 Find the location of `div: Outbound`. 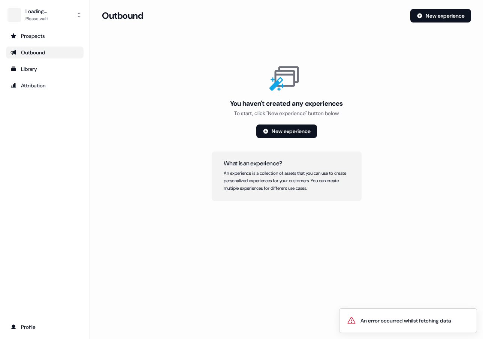

div: Outbound is located at coordinates (45, 52).